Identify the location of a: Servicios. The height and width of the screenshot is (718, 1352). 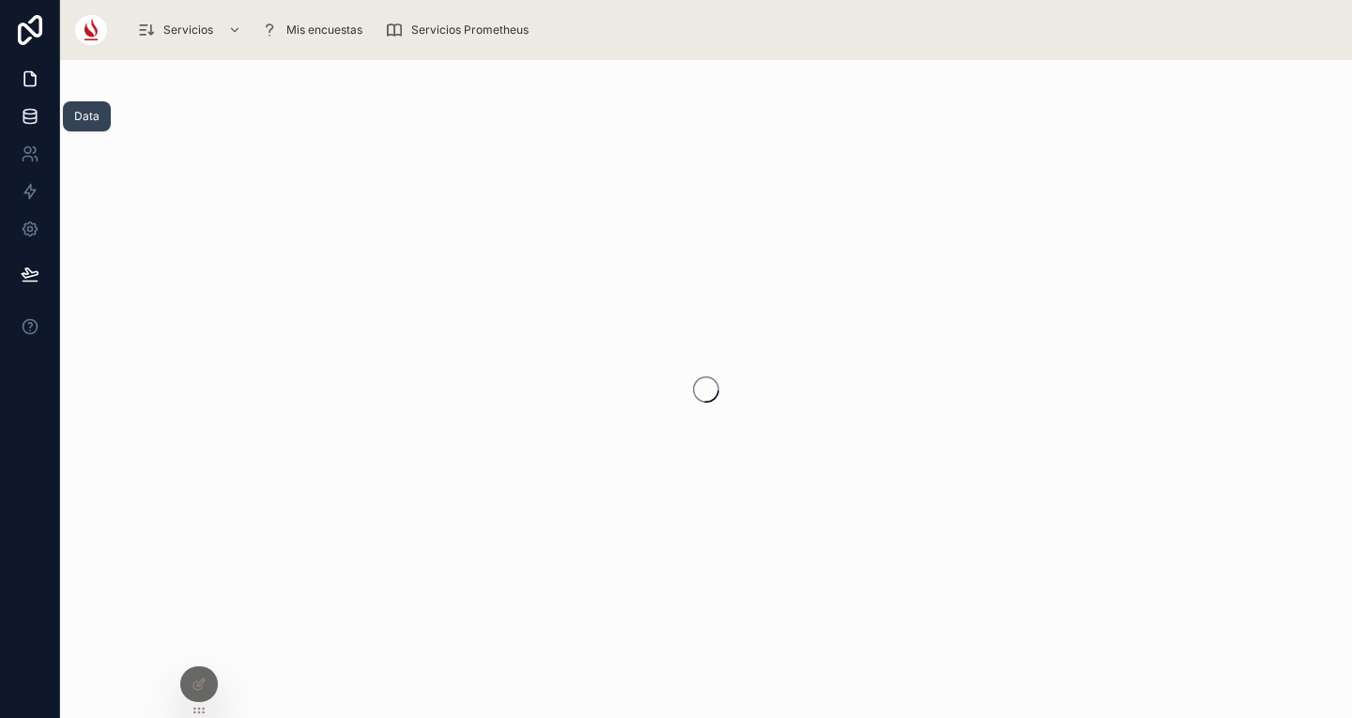
(191, 30).